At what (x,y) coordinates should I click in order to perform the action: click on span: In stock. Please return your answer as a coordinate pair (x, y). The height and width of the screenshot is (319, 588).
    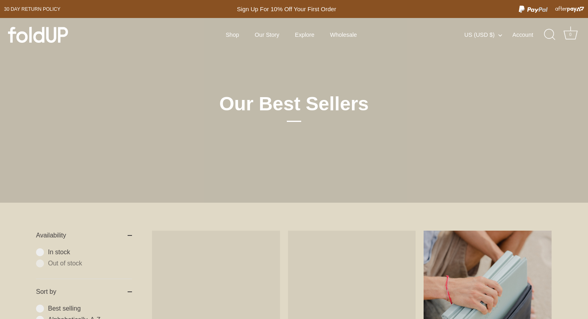
    Looking at the image, I should click on (90, 252).